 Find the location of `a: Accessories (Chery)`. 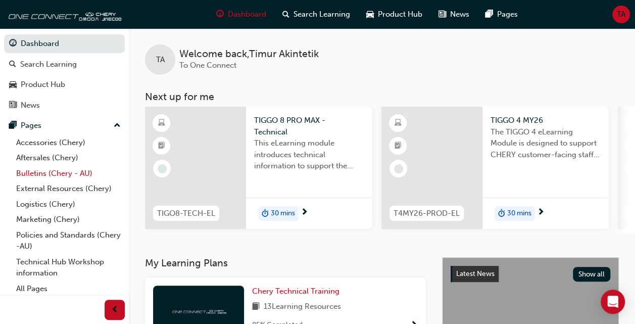

a: Accessories (Chery) is located at coordinates (68, 142).